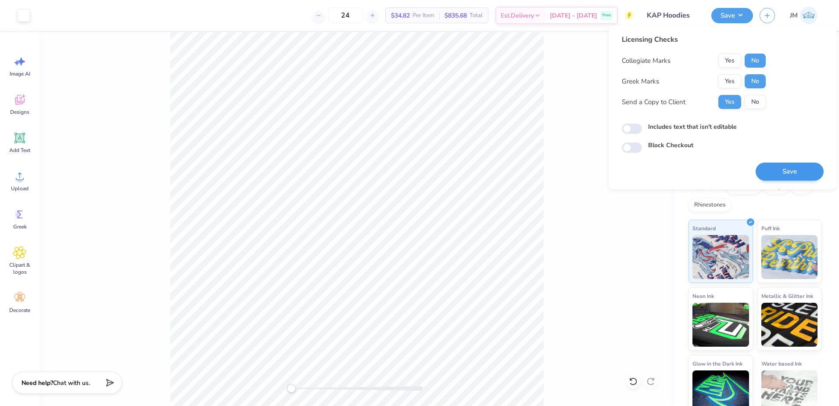 This screenshot has height=406, width=839. I want to click on span: Upload, so click(20, 188).